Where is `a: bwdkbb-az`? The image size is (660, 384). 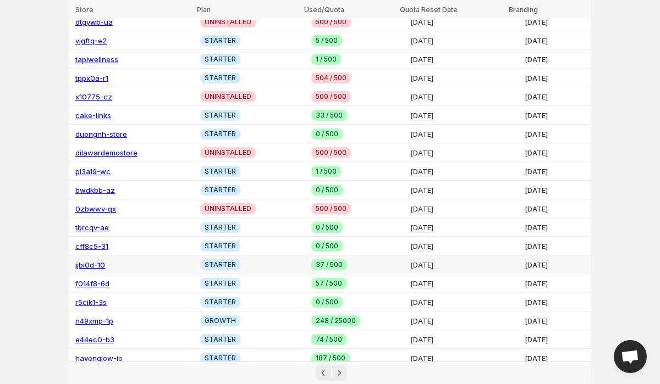 a: bwdkbb-az is located at coordinates (95, 190).